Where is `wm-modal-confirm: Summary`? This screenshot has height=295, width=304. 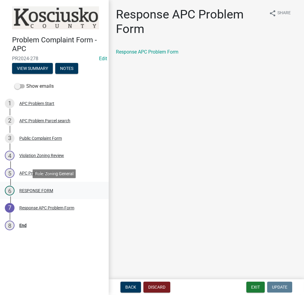 wm-modal-confirm: Summary is located at coordinates (32, 69).